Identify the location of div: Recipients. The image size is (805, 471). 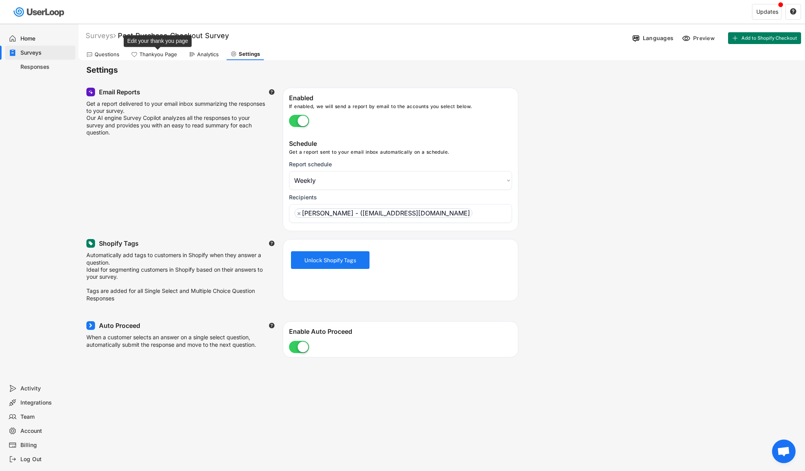
(303, 197).